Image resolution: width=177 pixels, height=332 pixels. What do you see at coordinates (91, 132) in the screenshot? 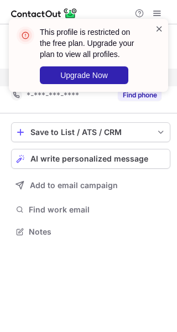
I see `button: save-profile-one-click` at bounding box center [91, 132].